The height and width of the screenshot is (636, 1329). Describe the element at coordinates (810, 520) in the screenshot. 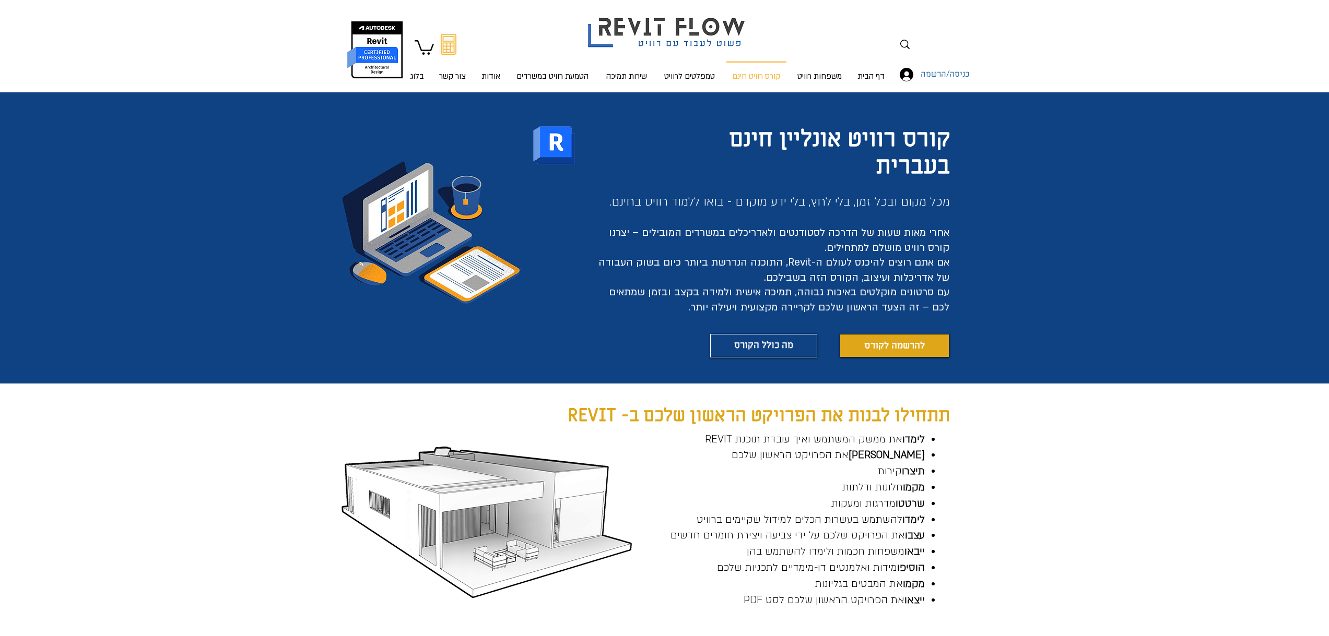

I see `span: להשתמש בעשרות הכלים למידול שקיימים ברוויט` at that location.